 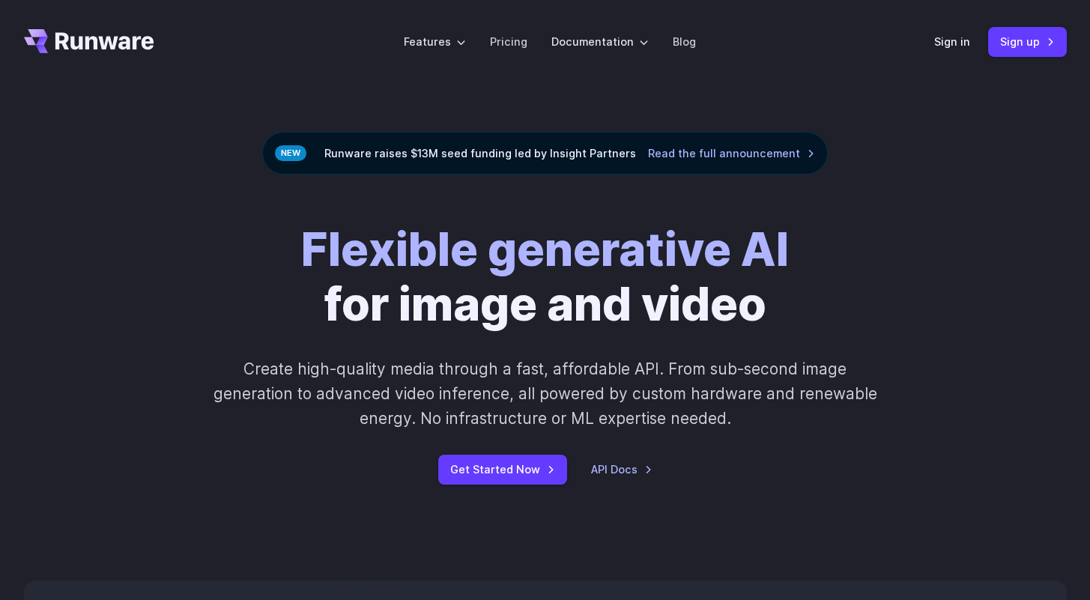 I want to click on a: Go to /, so click(x=89, y=41).